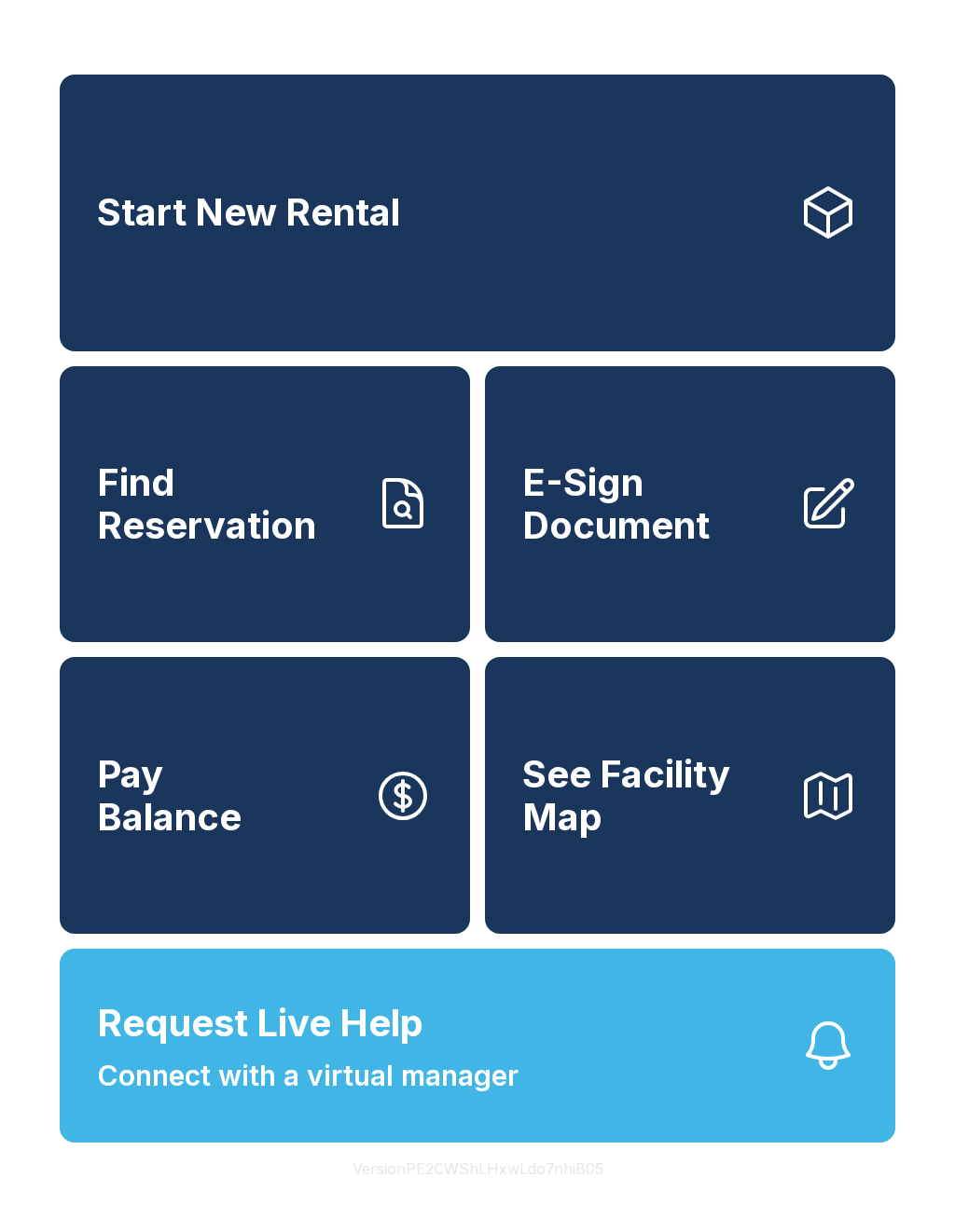  I want to click on a: E-Sign Document, so click(690, 504).